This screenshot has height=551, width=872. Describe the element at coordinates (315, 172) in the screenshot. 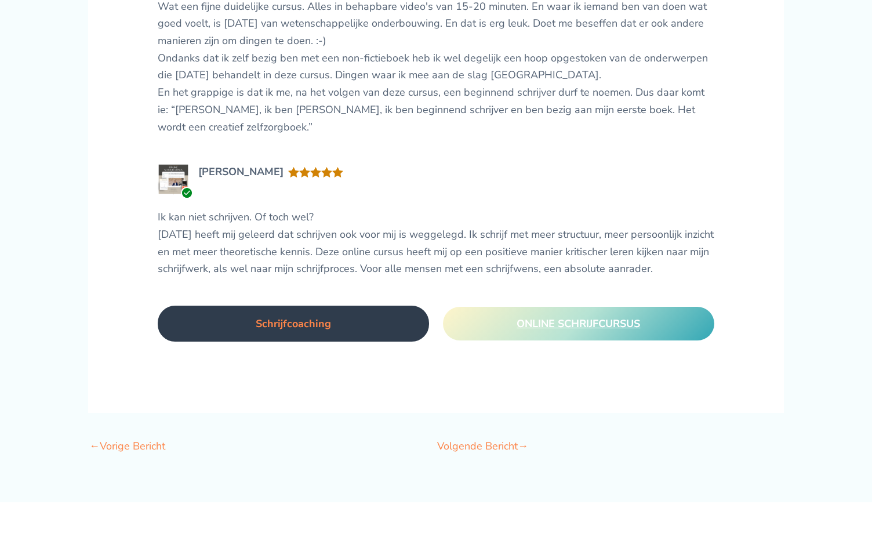

I see `div: ONLINE SCHRIJFCURSUS: boek schrijven & schrijver worden Gewaardeerd met 5 van de 5` at that location.